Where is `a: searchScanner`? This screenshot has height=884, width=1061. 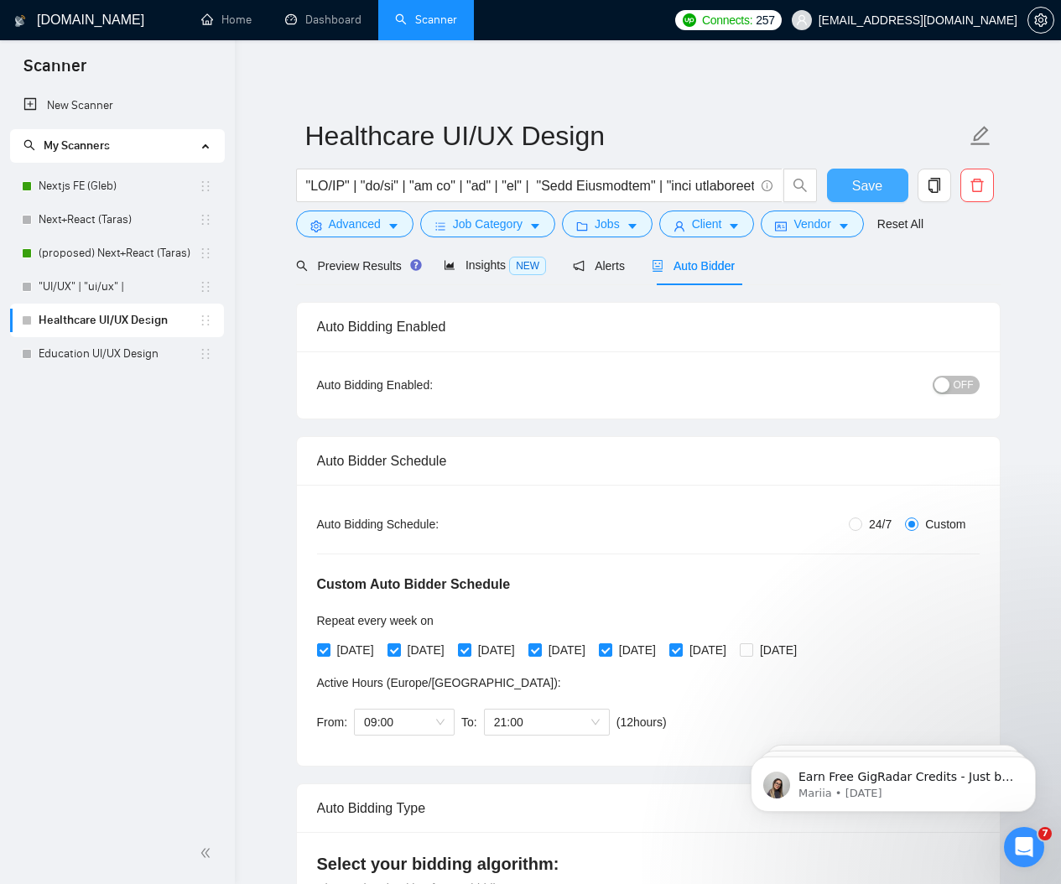
a: searchScanner is located at coordinates (426, 19).